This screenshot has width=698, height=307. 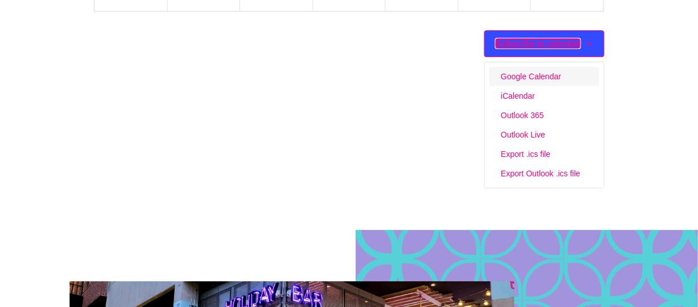 What do you see at coordinates (544, 135) in the screenshot?
I see `a: Outlook Live` at bounding box center [544, 135].